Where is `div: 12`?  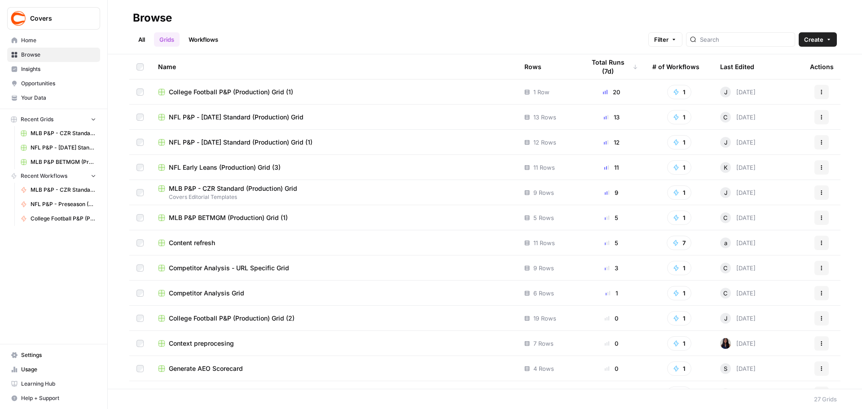 div: 12 is located at coordinates (612, 142).